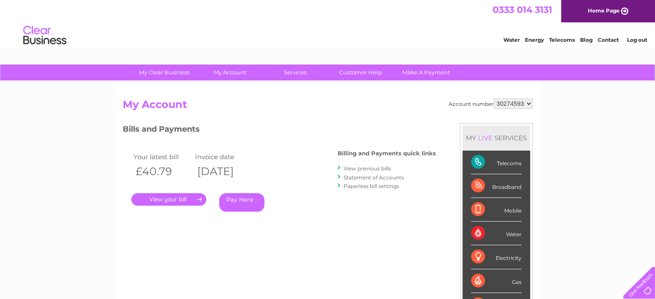 Image resolution: width=655 pixels, height=299 pixels. Describe the element at coordinates (279, 131) in the screenshot. I see `h3: Bills and Payments` at that location.